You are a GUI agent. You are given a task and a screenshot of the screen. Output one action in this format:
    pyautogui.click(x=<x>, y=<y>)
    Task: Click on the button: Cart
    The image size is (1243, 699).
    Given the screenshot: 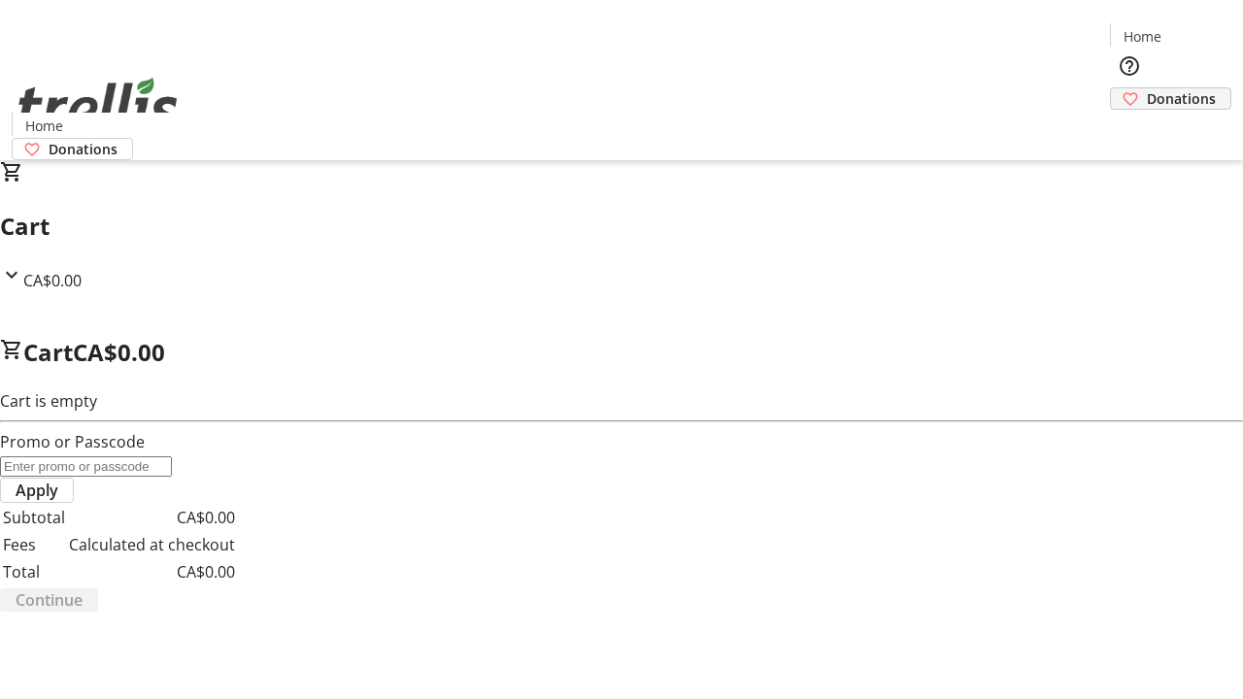 What is the action you would take?
    pyautogui.click(x=1129, y=129)
    